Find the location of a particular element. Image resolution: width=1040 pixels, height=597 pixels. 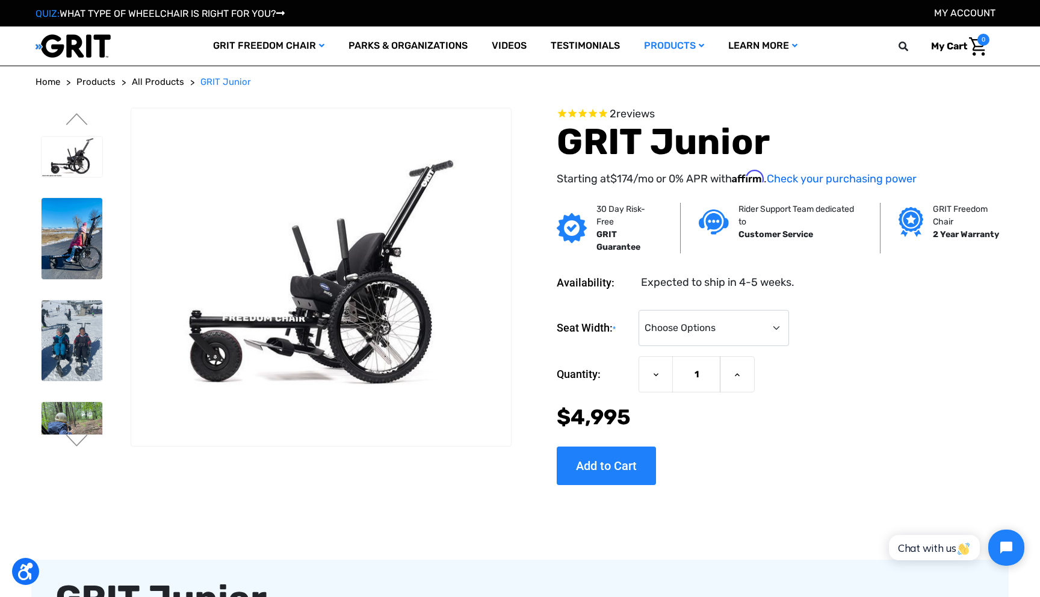

span: Products is located at coordinates (96, 82).